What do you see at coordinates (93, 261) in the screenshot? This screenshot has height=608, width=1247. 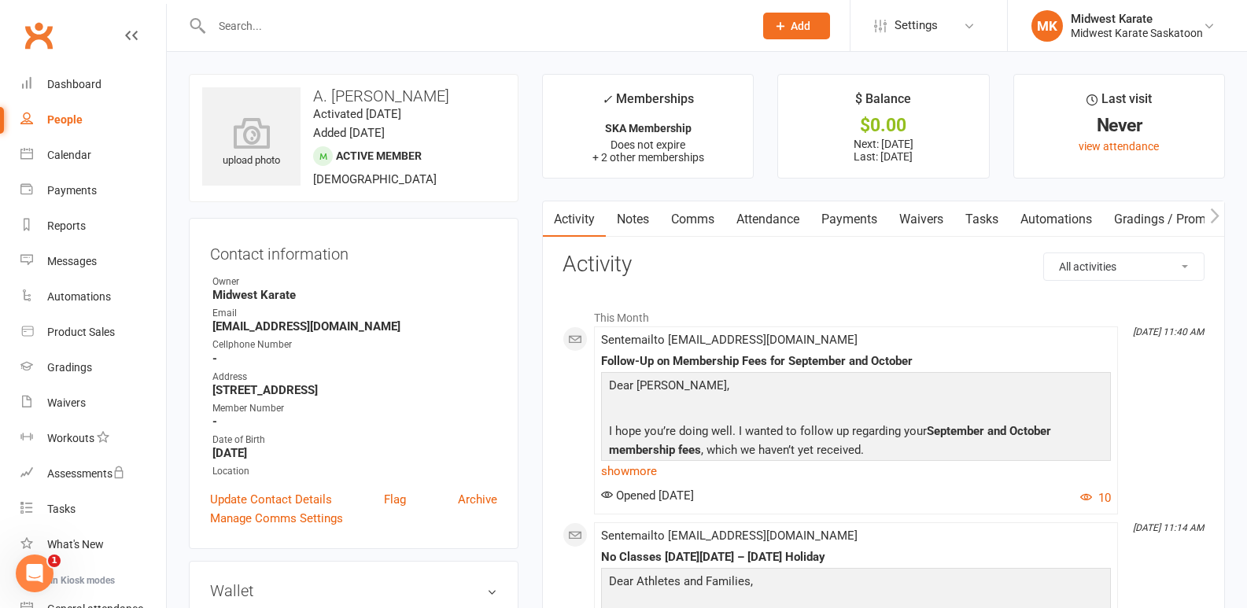 I see `a: Messages` at bounding box center [93, 261].